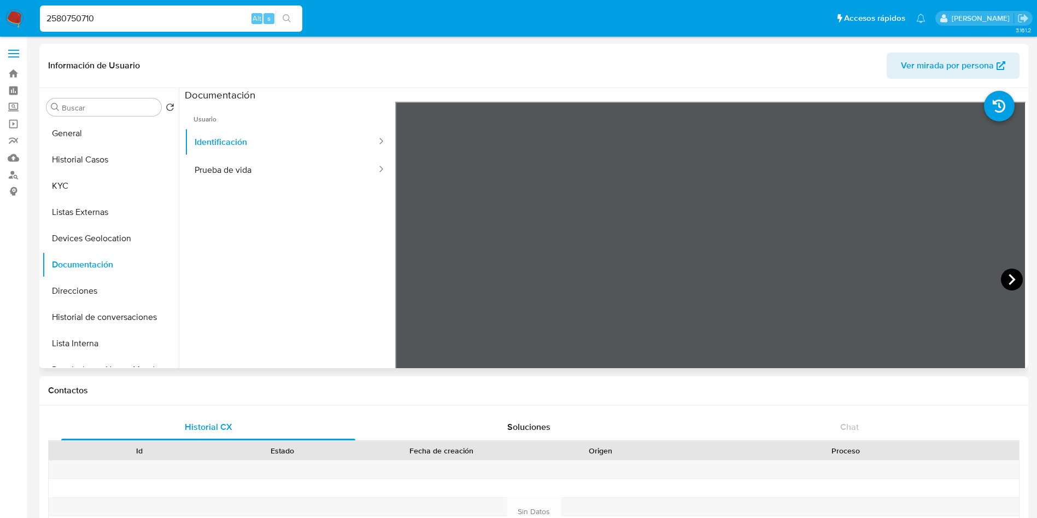 The image size is (1037, 518). I want to click on div: Estado, so click(283, 450).